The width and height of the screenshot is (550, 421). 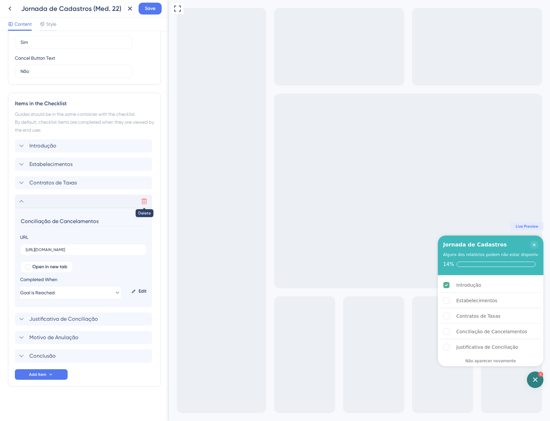 I want to click on div: Edit, so click(x=139, y=291).